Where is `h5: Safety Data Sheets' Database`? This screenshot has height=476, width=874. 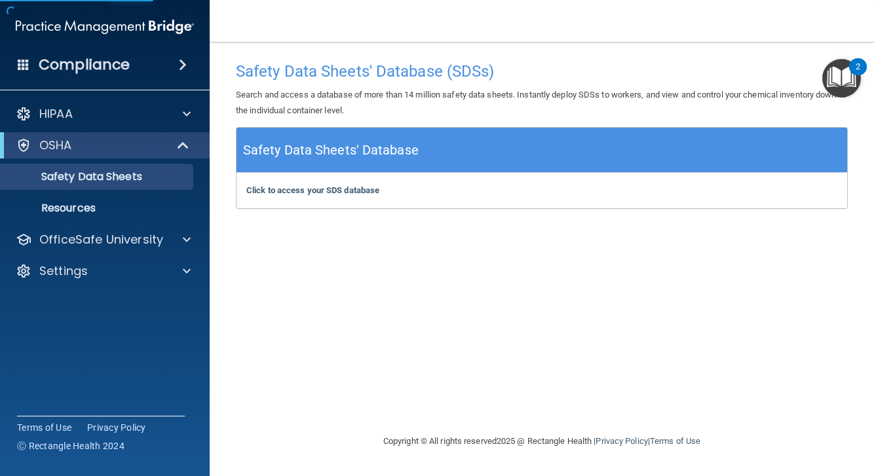 h5: Safety Data Sheets' Database is located at coordinates (331, 150).